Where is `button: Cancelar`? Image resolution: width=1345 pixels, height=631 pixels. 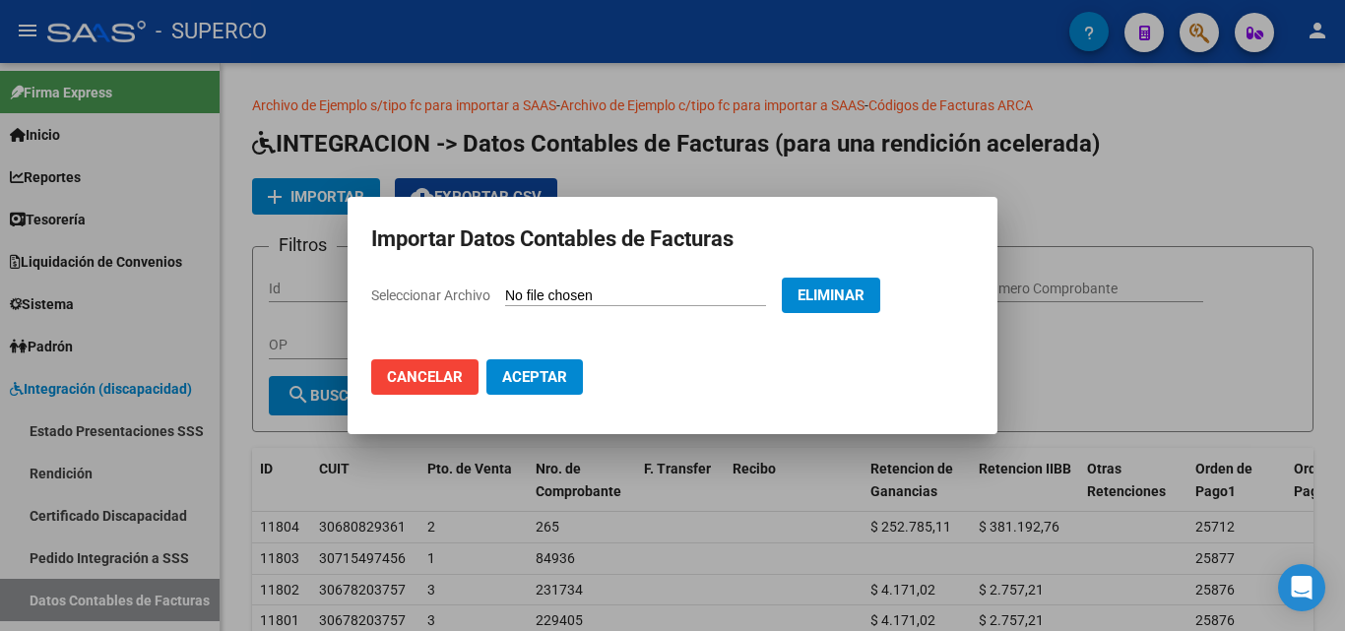
button: Cancelar is located at coordinates (424, 377).